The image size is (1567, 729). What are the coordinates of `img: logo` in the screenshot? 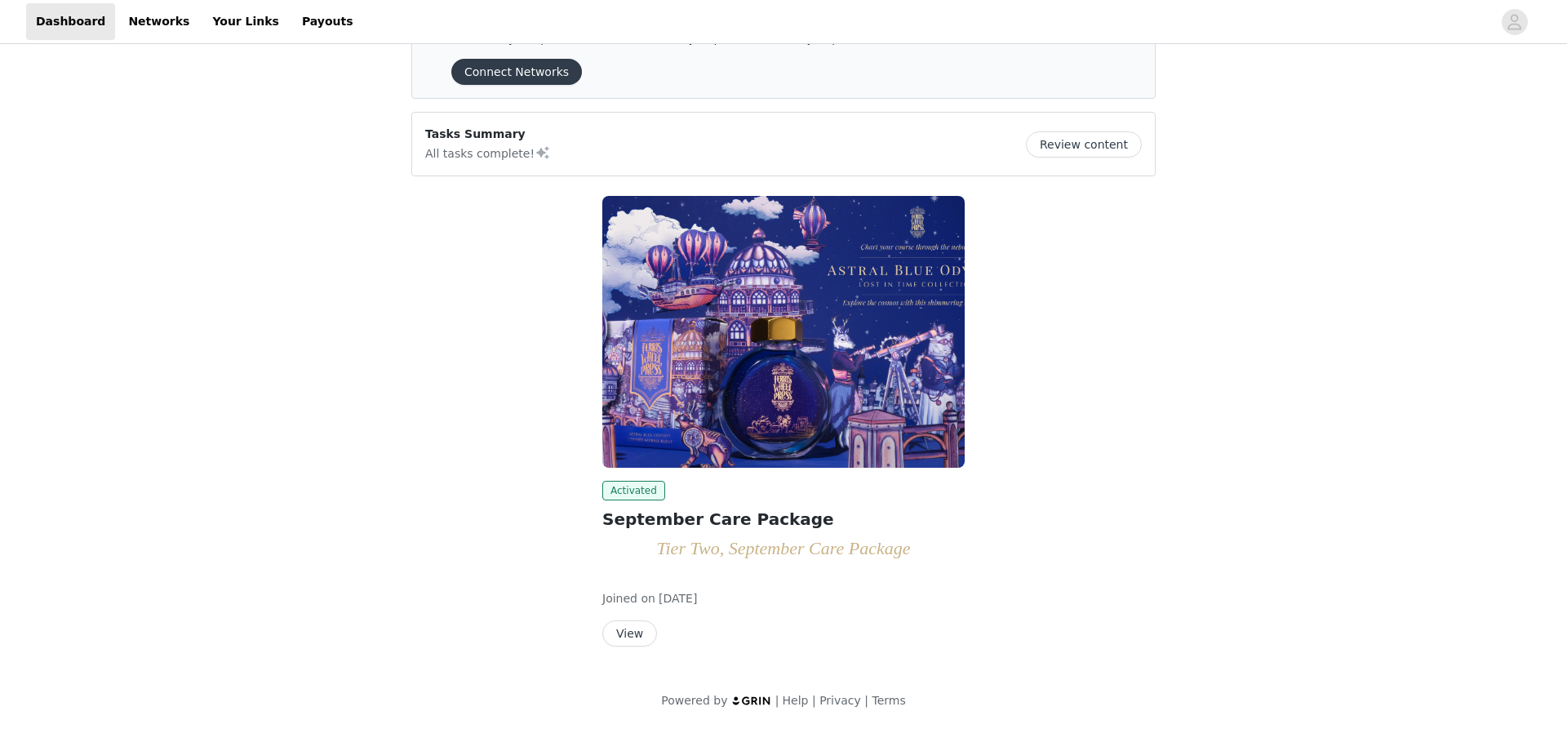 It's located at (751, 700).